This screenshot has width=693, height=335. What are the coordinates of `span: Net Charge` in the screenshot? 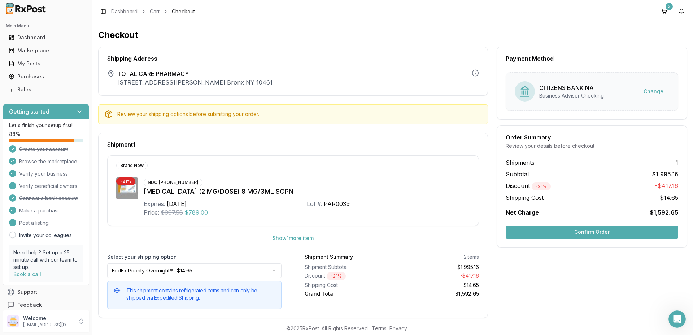 It's located at (522, 212).